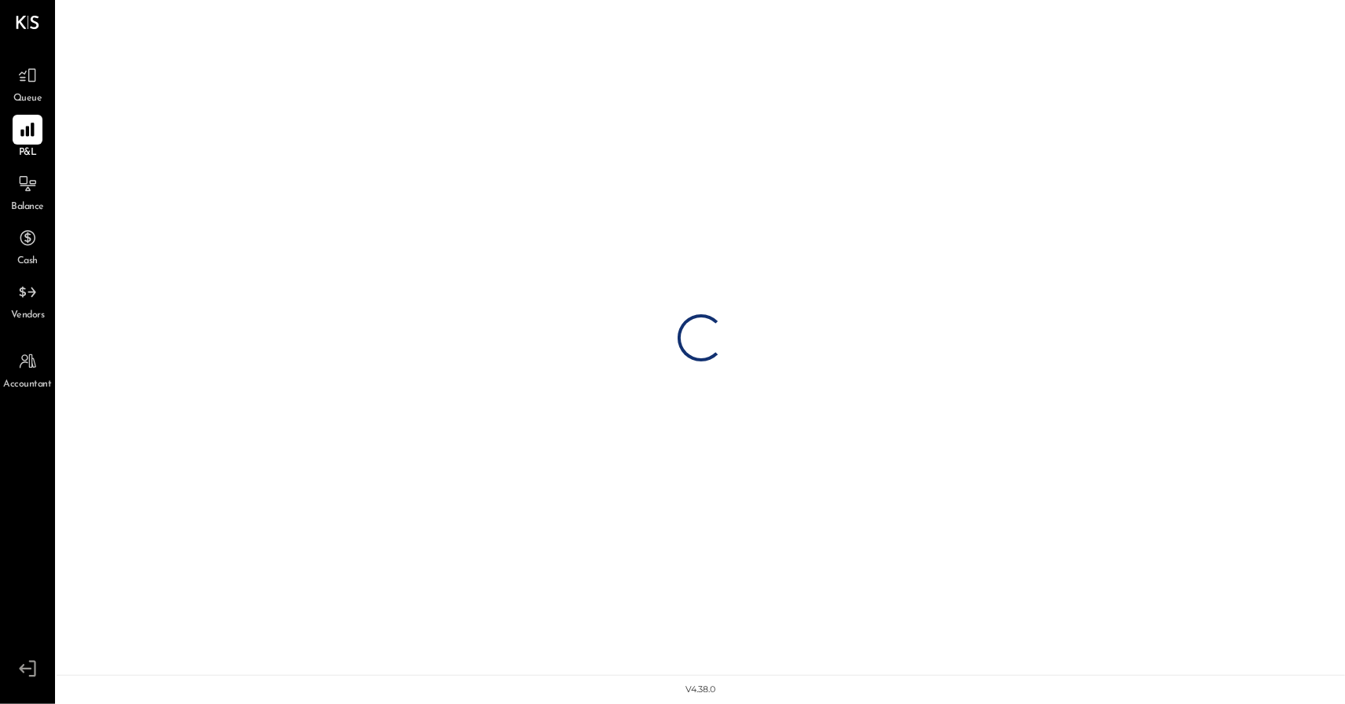  What do you see at coordinates (28, 99) in the screenshot?
I see `span: Queue` at bounding box center [28, 99].